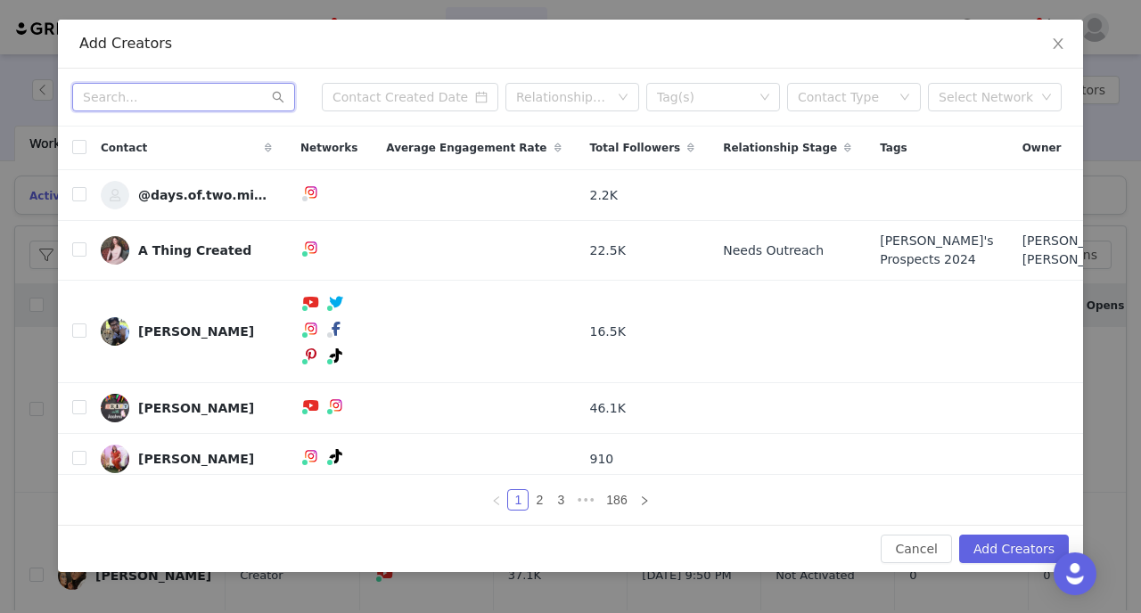  What do you see at coordinates (496, 500) in the screenshot?
I see `li: Previous Page` at bounding box center [496, 500].